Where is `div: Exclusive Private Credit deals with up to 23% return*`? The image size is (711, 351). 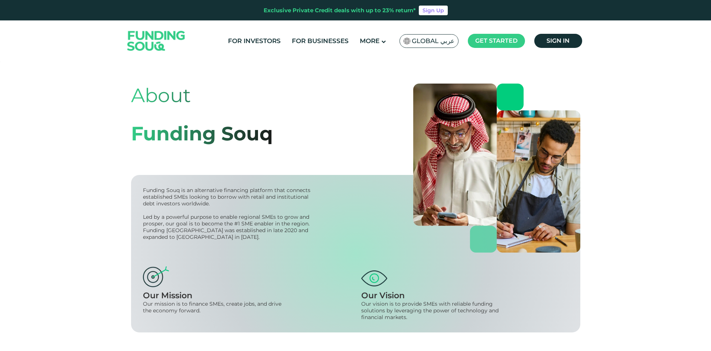
div: Exclusive Private Credit deals with up to 23% return* is located at coordinates (340, 10).